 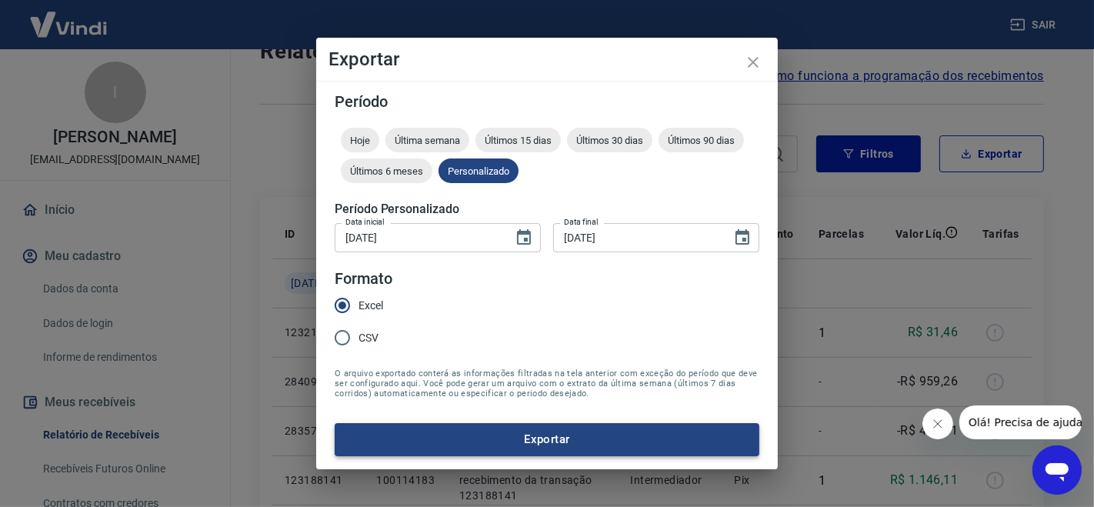 I want to click on legend: Formato, so click(x=363, y=278).